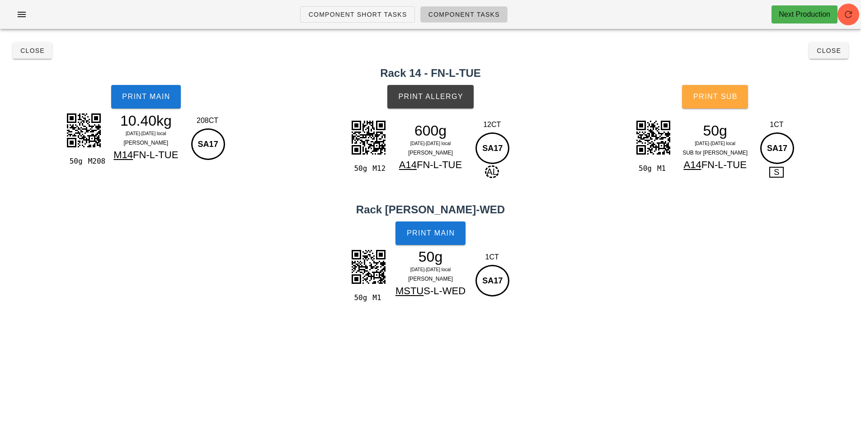  What do you see at coordinates (715, 97) in the screenshot?
I see `button: Print Sub` at bounding box center [715, 97].